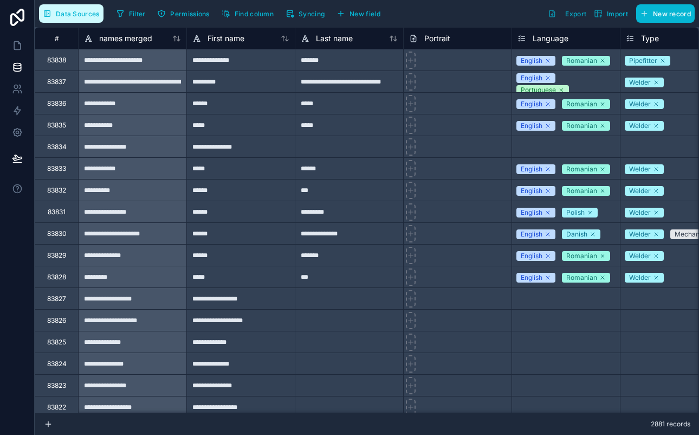 The width and height of the screenshot is (699, 435). I want to click on div: 83833, so click(56, 169).